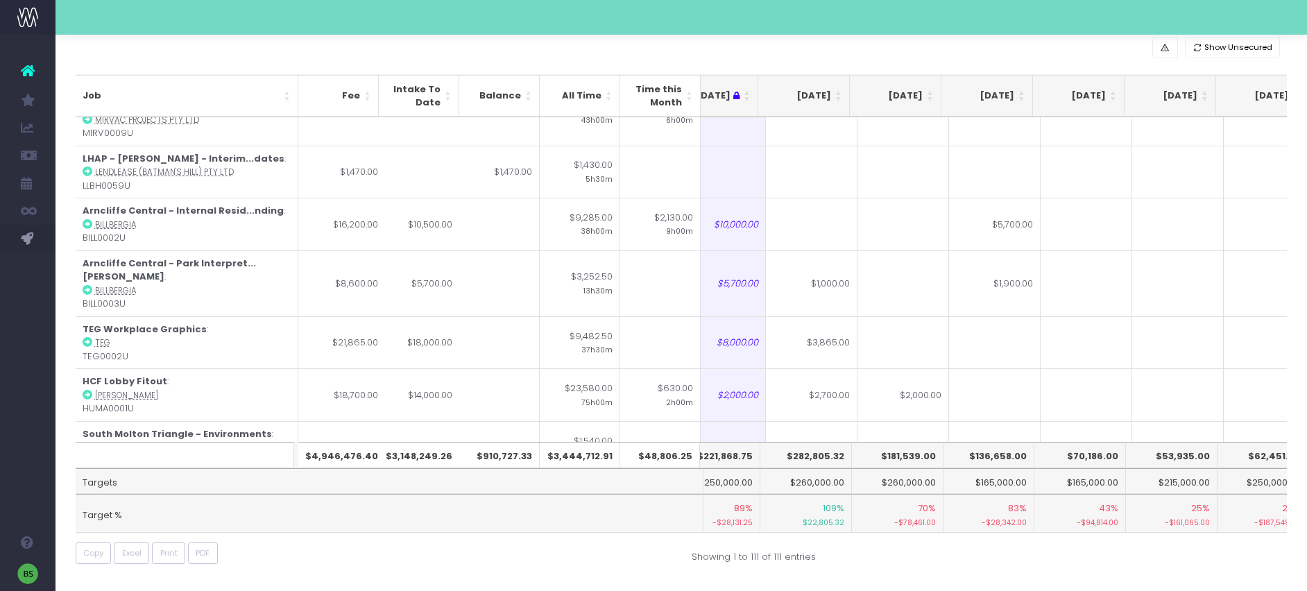 The height and width of the screenshot is (591, 1307). Describe the element at coordinates (1080, 455) in the screenshot. I see `th: $70,186.00` at that location.